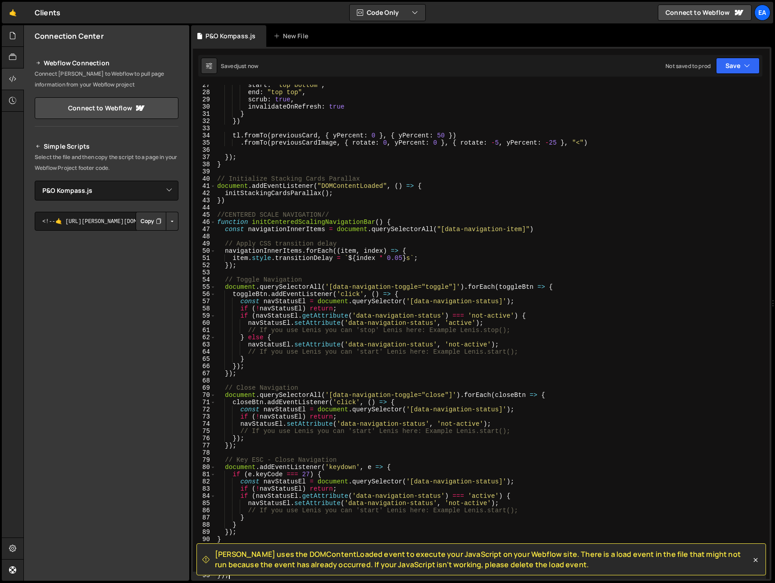 The image size is (775, 583). What do you see at coordinates (204, 316) in the screenshot?
I see `div: 59` at bounding box center [204, 316].